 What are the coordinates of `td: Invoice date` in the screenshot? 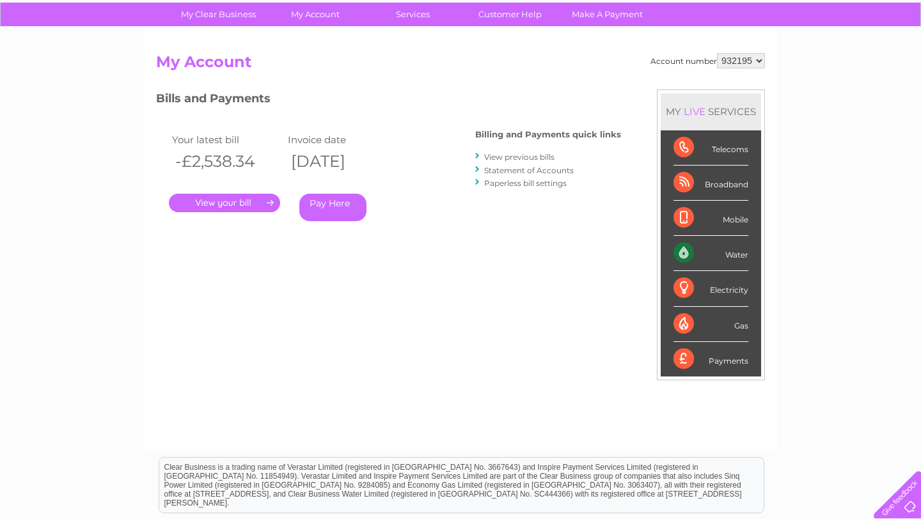 It's located at (342, 139).